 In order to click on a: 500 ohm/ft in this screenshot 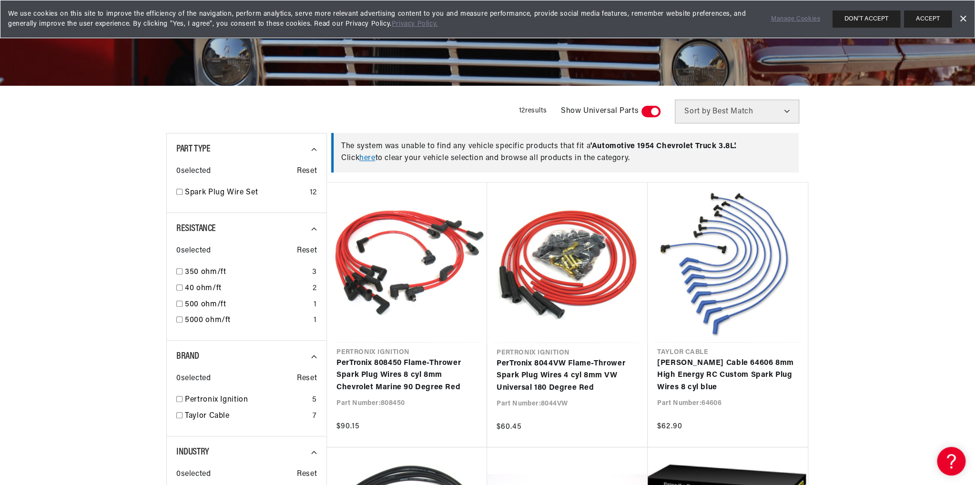, I will do `click(247, 305)`.